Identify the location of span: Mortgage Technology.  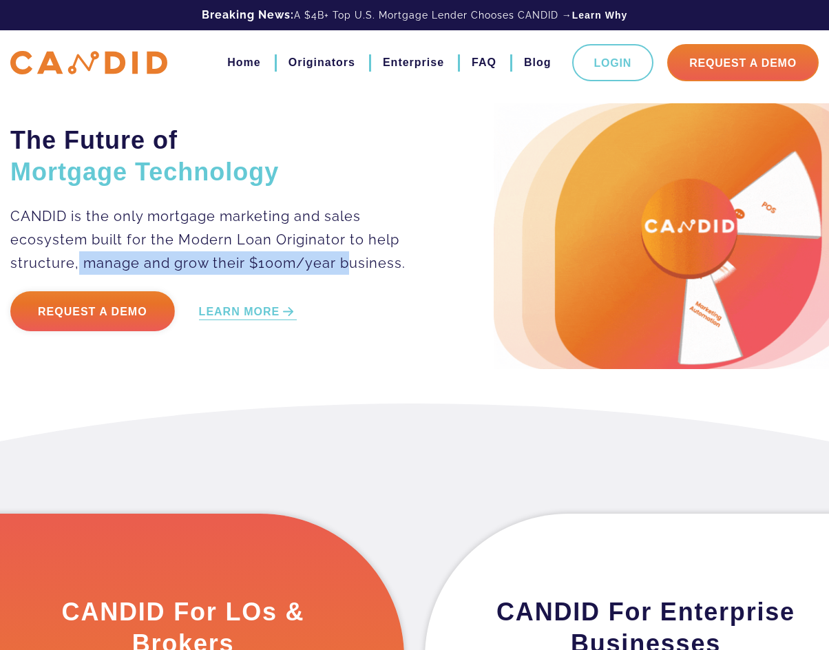
(145, 172).